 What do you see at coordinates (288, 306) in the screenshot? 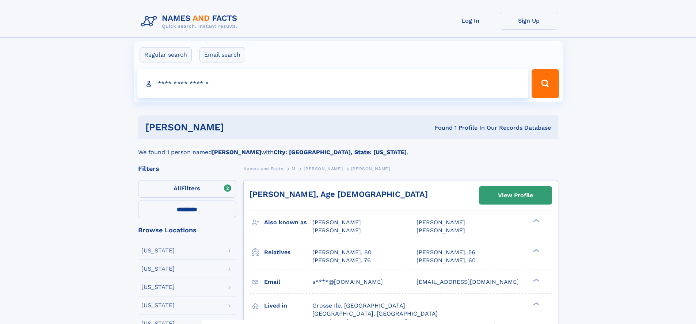
I see `h3: Lived in` at bounding box center [288, 306].